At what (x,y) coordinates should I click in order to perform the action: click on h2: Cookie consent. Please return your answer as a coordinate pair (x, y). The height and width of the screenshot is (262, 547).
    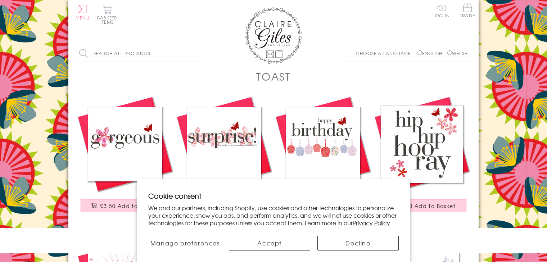
    Looking at the image, I should click on (274, 196).